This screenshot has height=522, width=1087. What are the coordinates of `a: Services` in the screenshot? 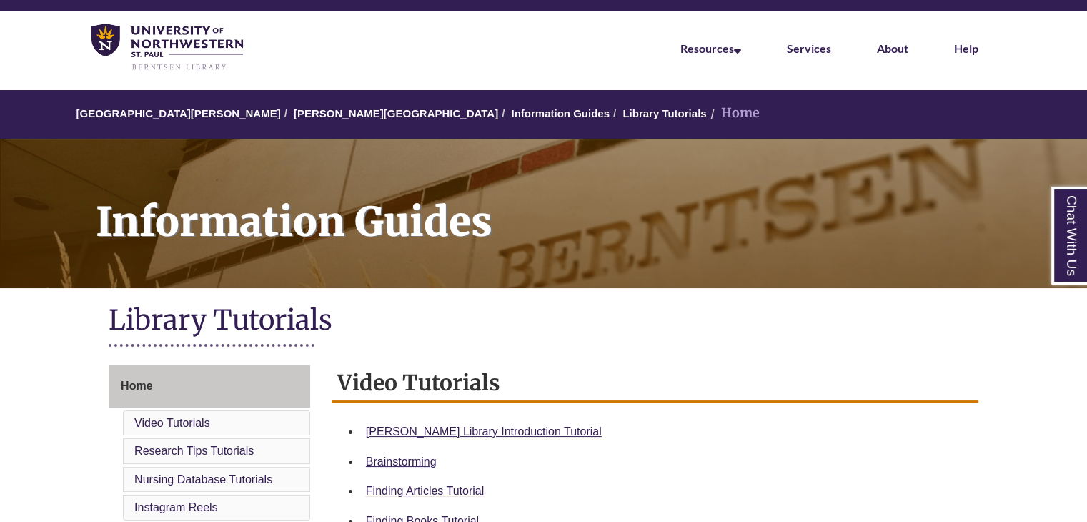 It's located at (809, 48).